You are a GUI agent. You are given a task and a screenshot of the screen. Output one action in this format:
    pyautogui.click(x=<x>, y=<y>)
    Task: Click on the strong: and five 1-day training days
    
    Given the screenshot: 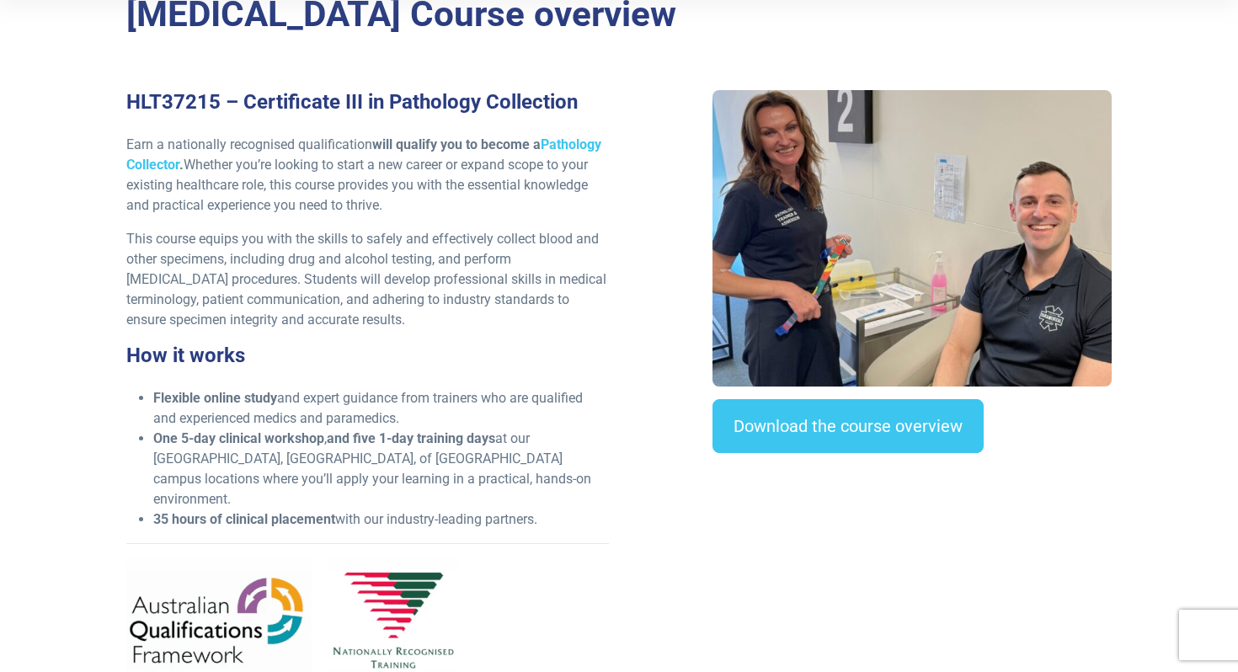 What is the action you would take?
    pyautogui.click(x=411, y=438)
    